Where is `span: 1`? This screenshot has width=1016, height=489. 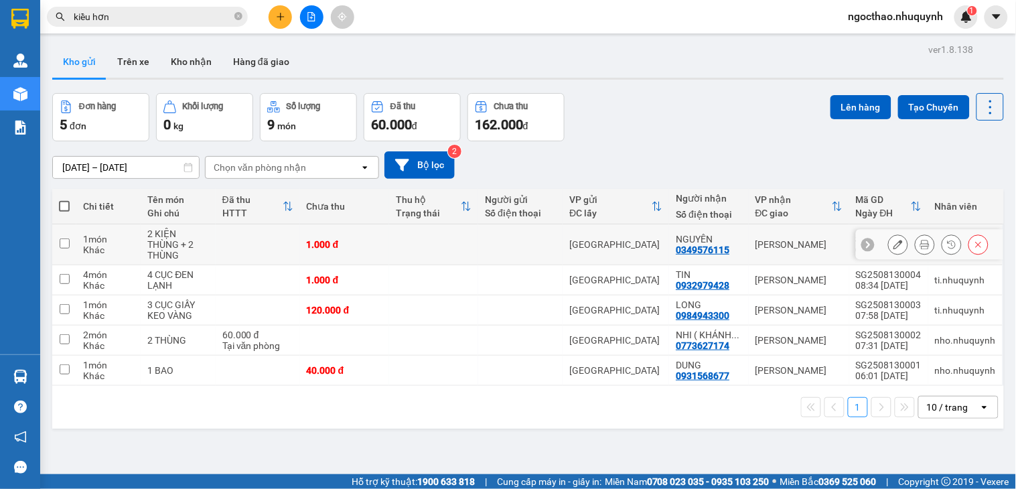 span: 1 is located at coordinates (972, 11).